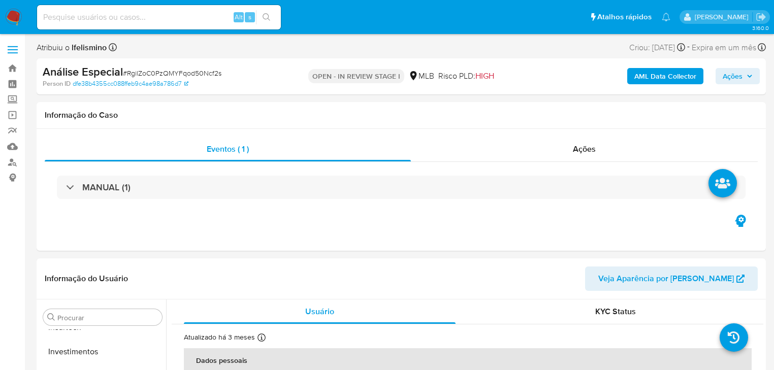 This screenshot has height=370, width=774. What do you see at coordinates (250, 17) in the screenshot?
I see `span: s` at bounding box center [250, 17].